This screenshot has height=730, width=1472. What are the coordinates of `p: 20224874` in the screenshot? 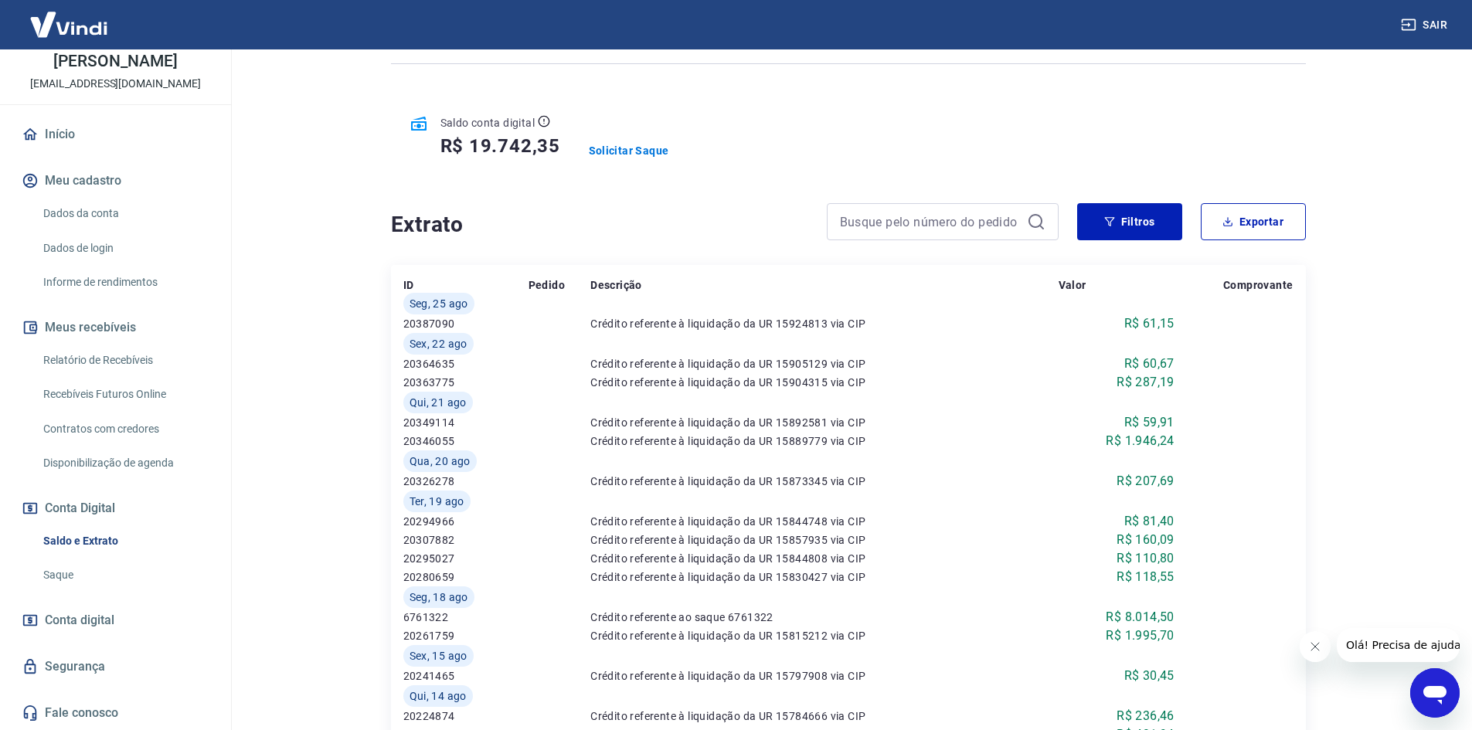 It's located at (466, 716).